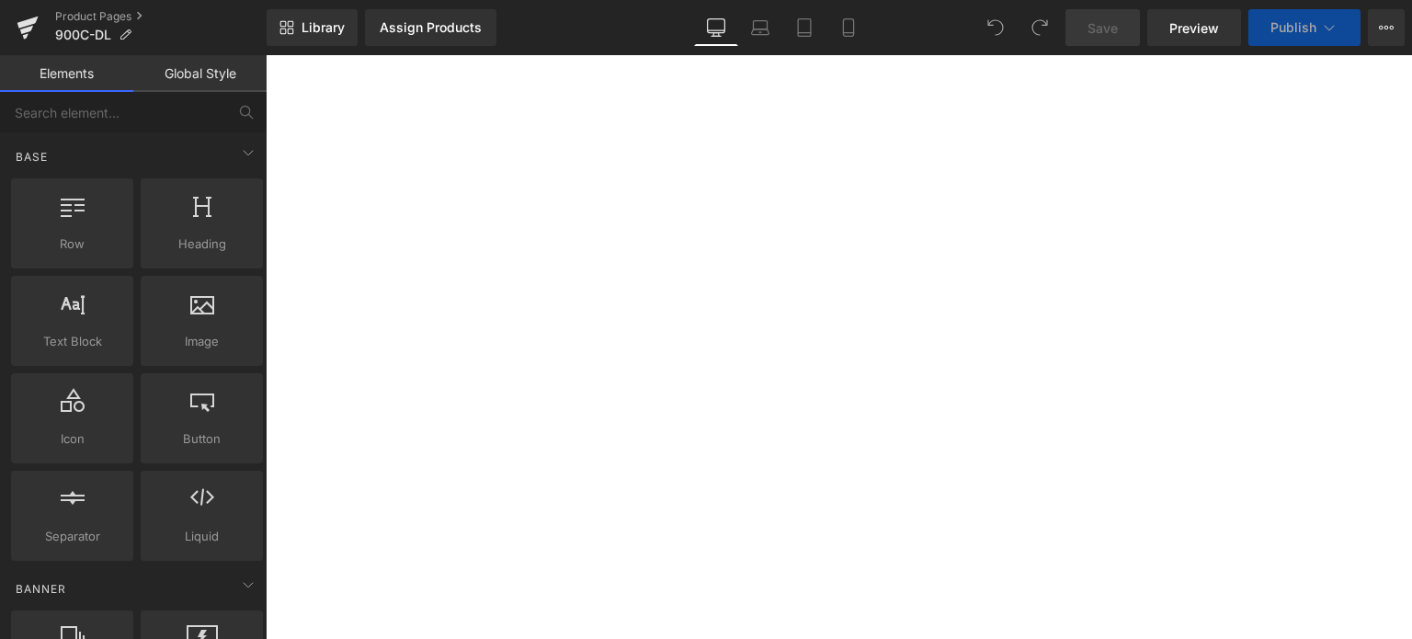 The width and height of the screenshot is (1412, 639). What do you see at coordinates (201, 439) in the screenshot?
I see `span: Button` at bounding box center [201, 439].